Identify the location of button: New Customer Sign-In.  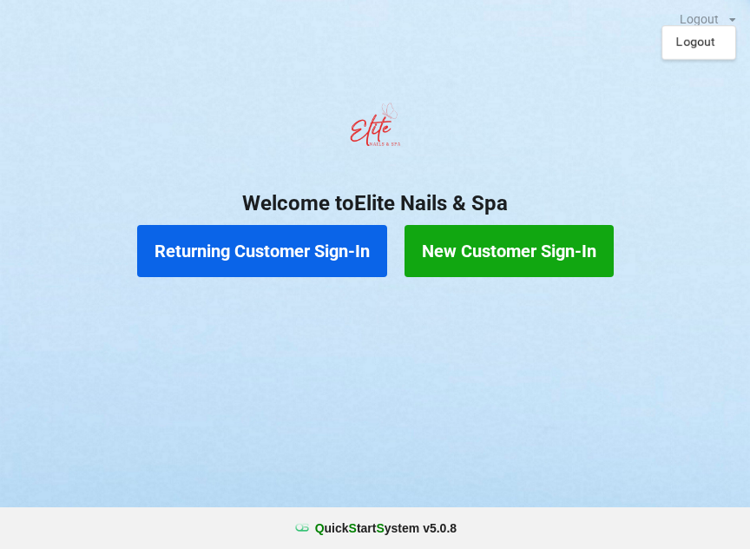
(509, 251).